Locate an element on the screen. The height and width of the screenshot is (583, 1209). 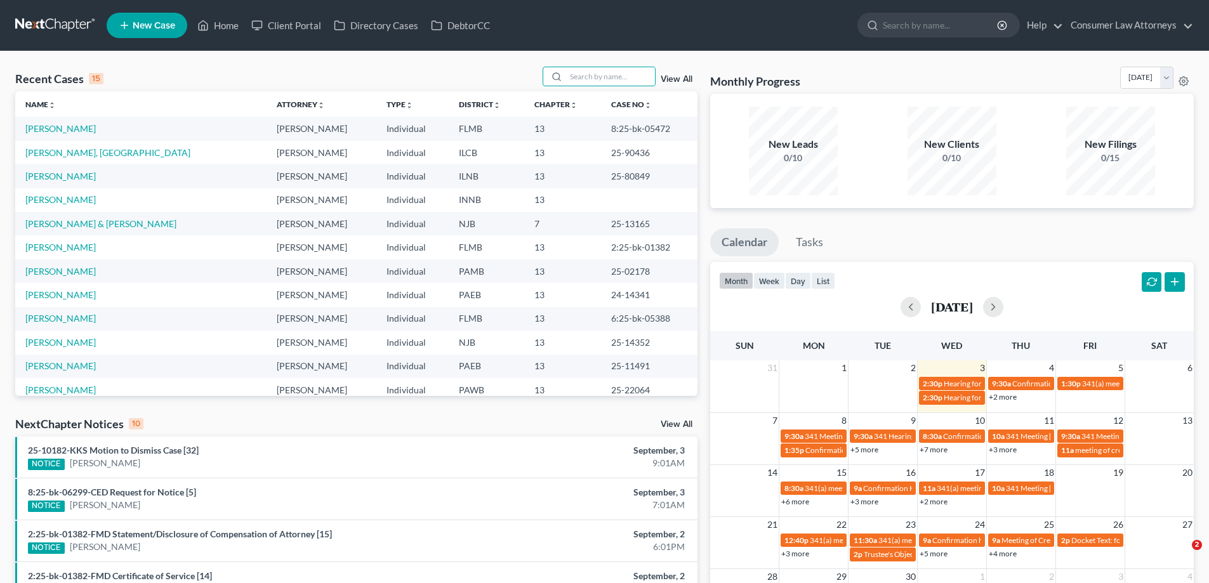
a: +3 more is located at coordinates (1003, 449).